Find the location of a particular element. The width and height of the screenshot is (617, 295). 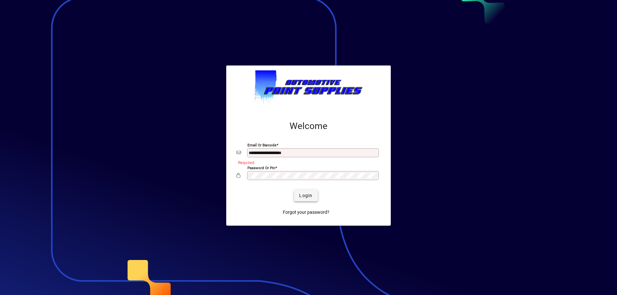

mat-label: Email or Barcode is located at coordinates (262, 145).